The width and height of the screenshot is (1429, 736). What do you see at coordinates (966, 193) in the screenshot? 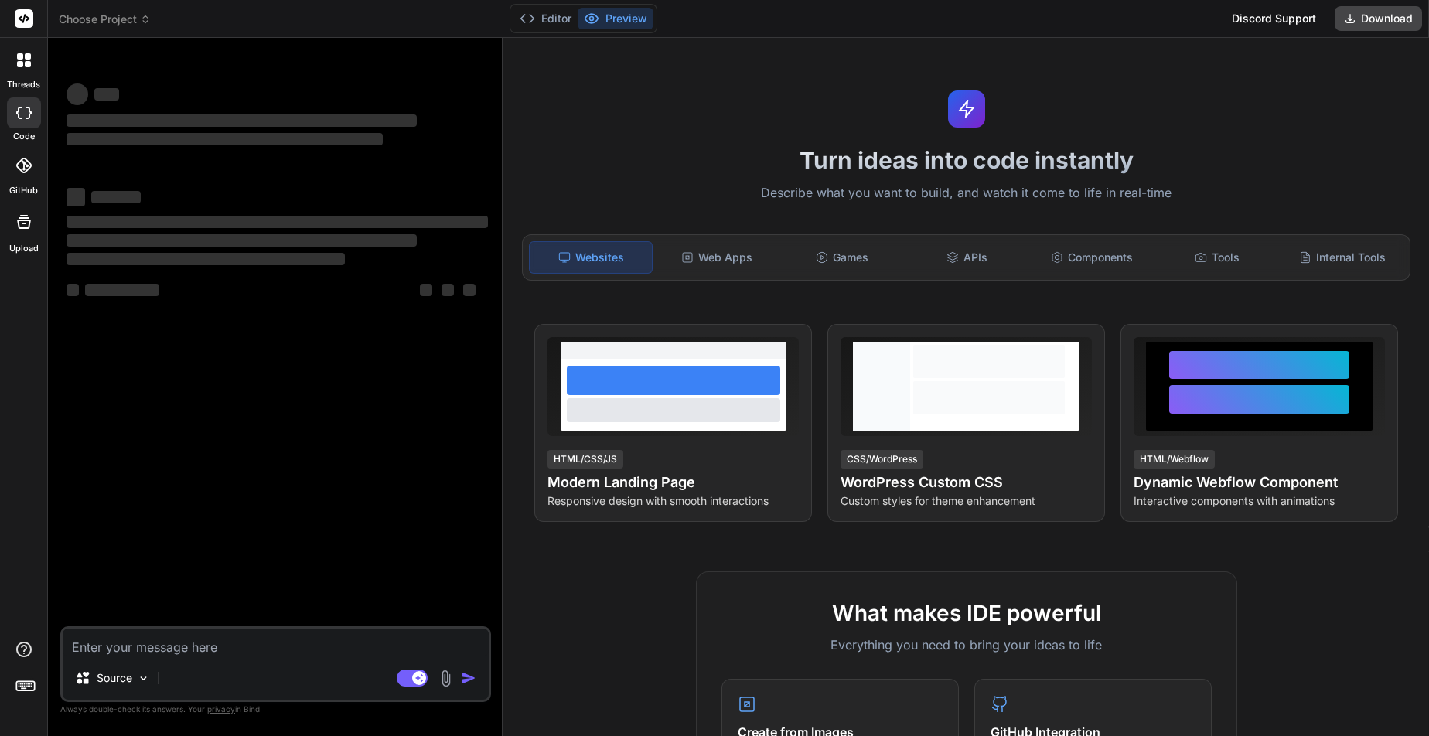
I see `p: Describe what you want to build, and watch it come to life in real-time` at bounding box center [966, 193].